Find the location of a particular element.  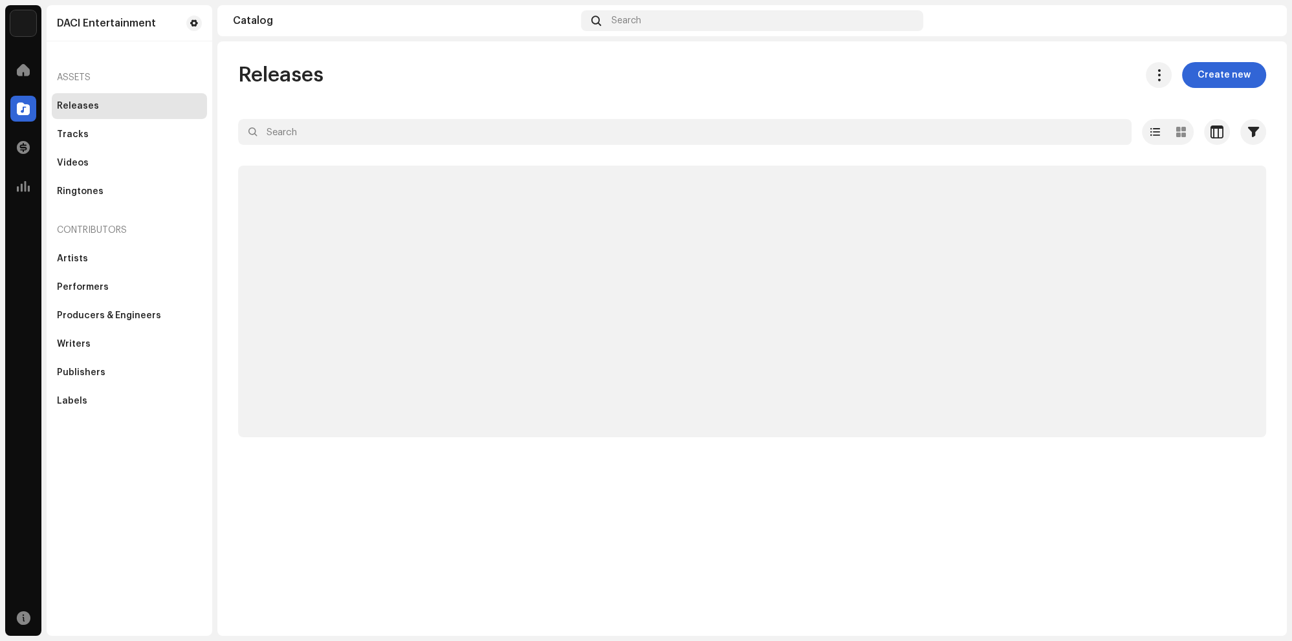

button: Create new is located at coordinates (1224, 75).